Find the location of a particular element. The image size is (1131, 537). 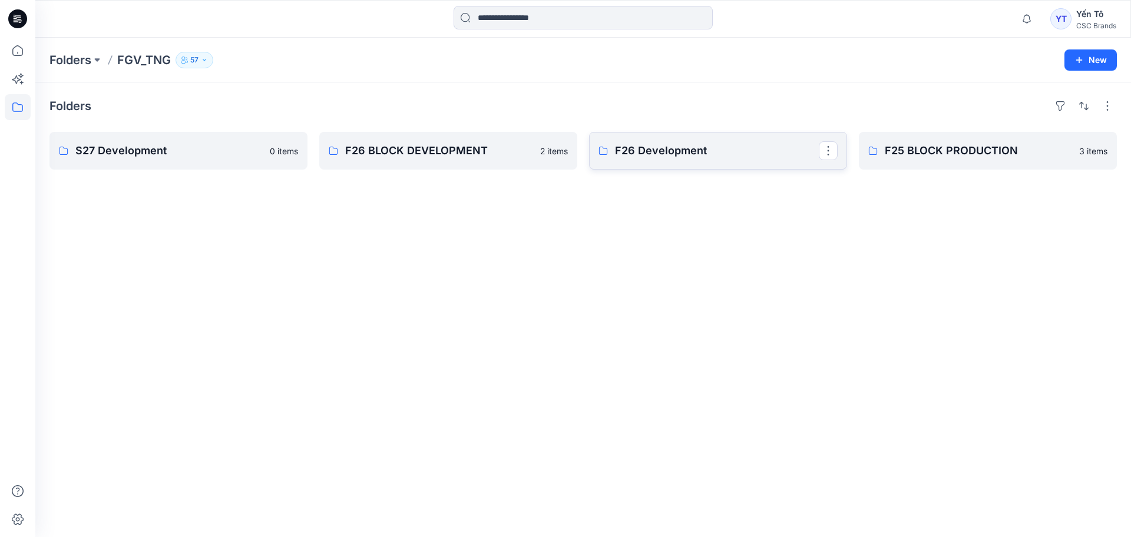

a: F26 BLOCK DEVELOPMENT2 items is located at coordinates (448, 151).